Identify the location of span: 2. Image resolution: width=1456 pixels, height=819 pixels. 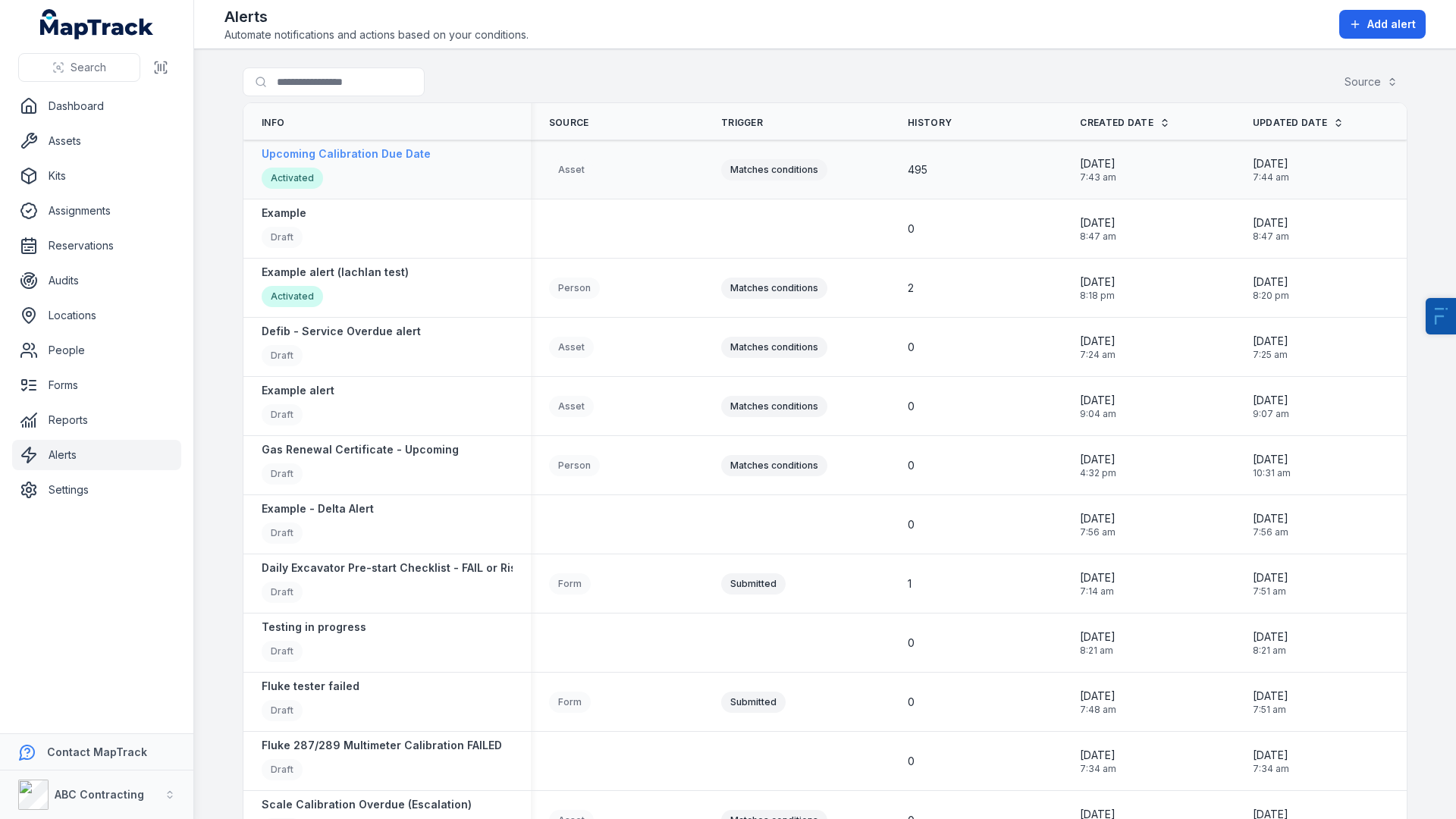
(911, 288).